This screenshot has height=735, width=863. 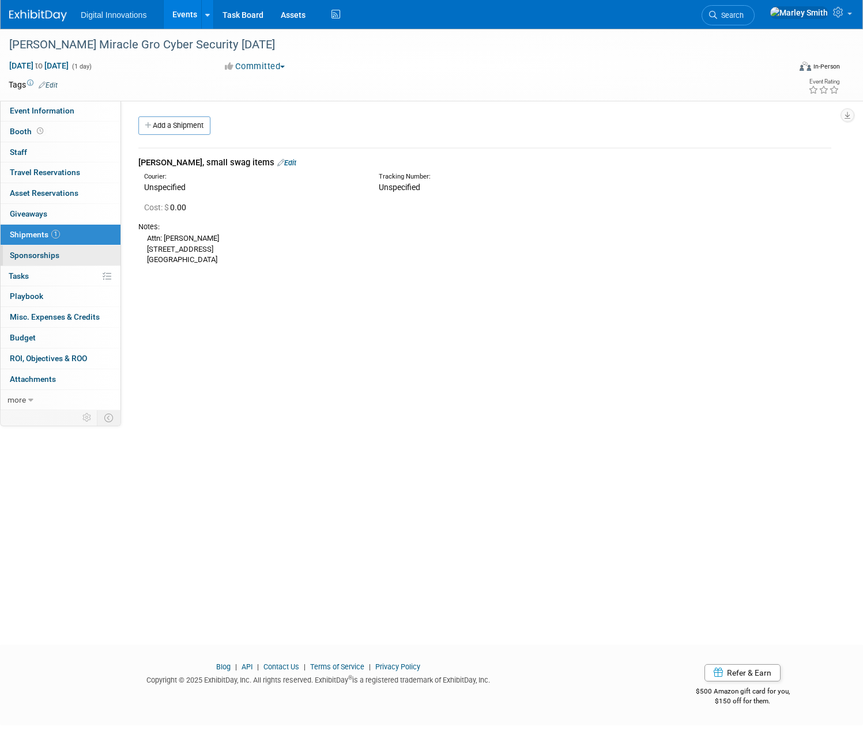 What do you see at coordinates (61, 172) in the screenshot?
I see `a: Travel Reservations` at bounding box center [61, 172].